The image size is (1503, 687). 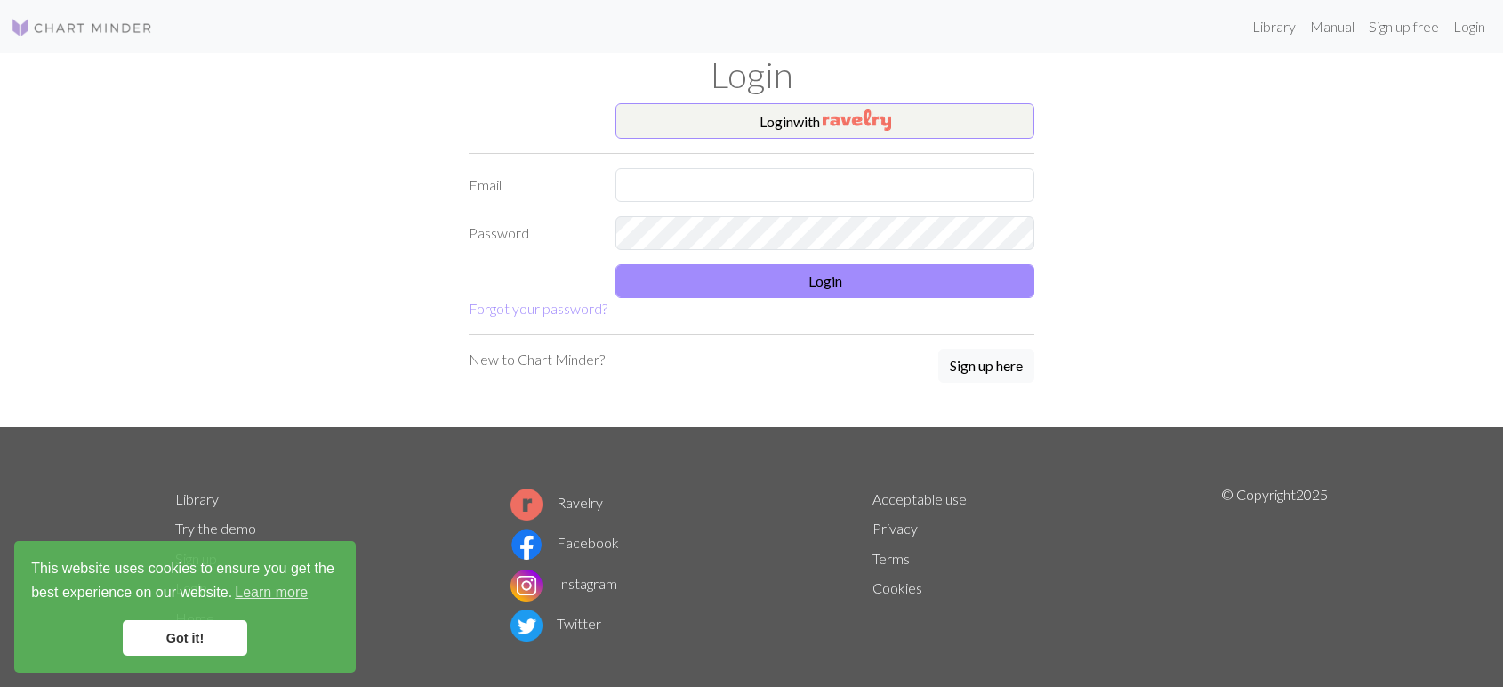 What do you see at coordinates (824, 281) in the screenshot?
I see `button: Login` at bounding box center [824, 281].